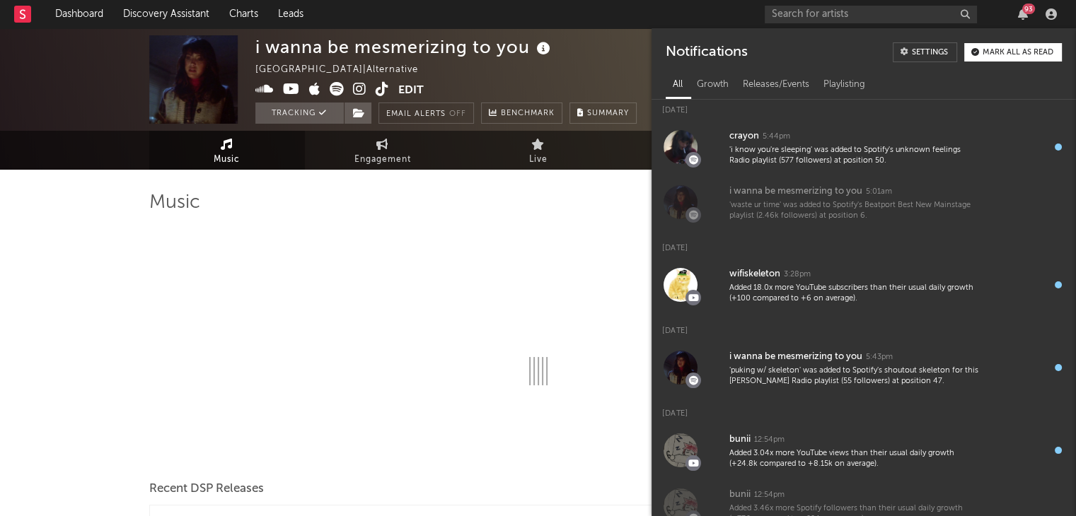 Image resolution: width=1076 pixels, height=516 pixels. Describe the element at coordinates (712, 85) in the screenshot. I see `div: Growth` at that location.